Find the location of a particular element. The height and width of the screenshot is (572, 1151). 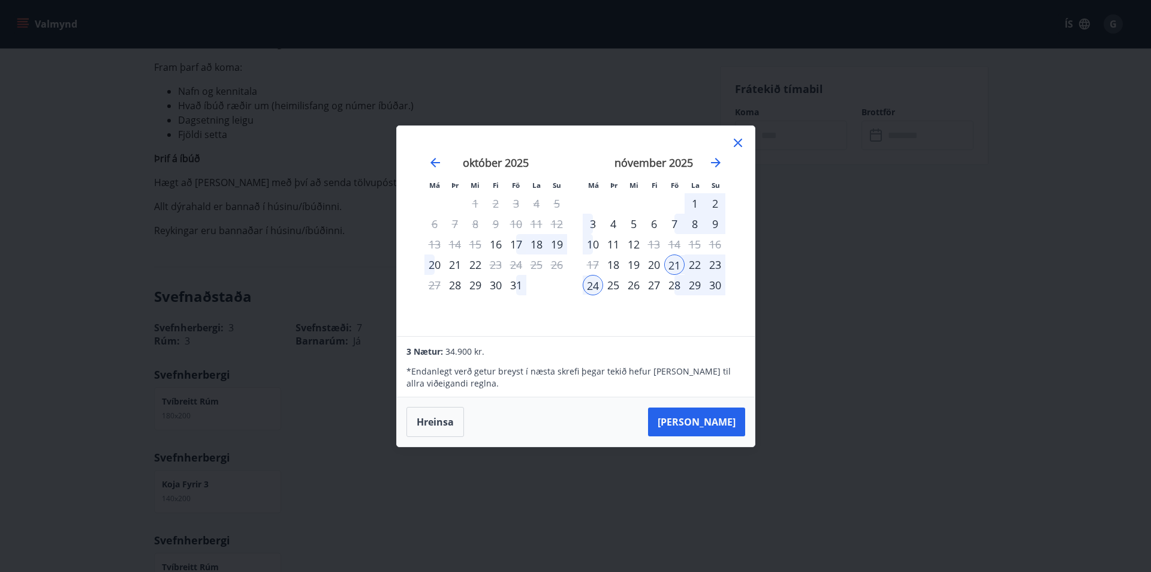

div: 23 is located at coordinates (715, 264).